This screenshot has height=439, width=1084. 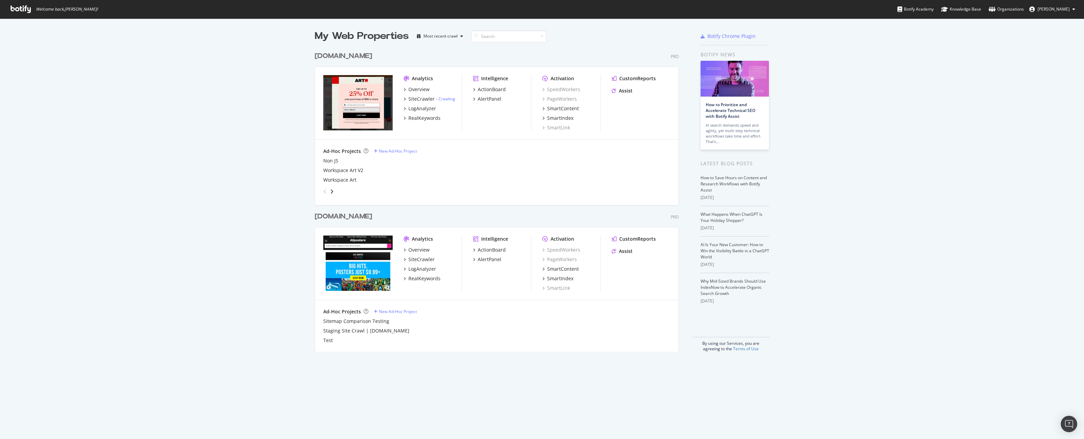 I want to click on div: Workspace Art, so click(x=340, y=180).